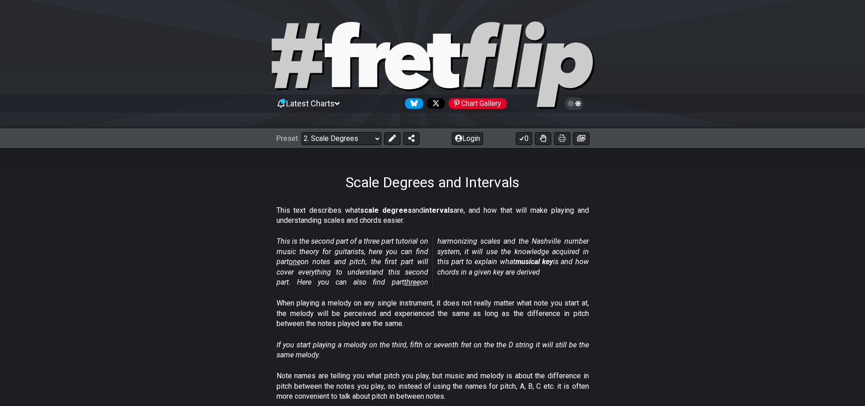 The height and width of the screenshot is (406, 865). I want to click on button: Toggle Dexterity for all fretkits, so click(543, 139).